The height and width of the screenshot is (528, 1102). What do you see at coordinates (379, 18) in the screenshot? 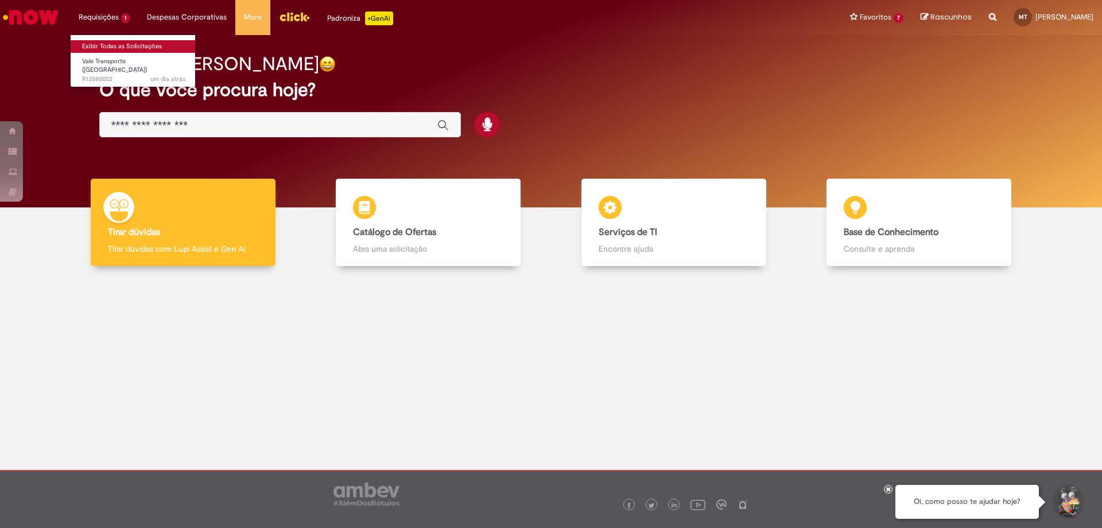
I see `p: +GenAi` at bounding box center [379, 18].